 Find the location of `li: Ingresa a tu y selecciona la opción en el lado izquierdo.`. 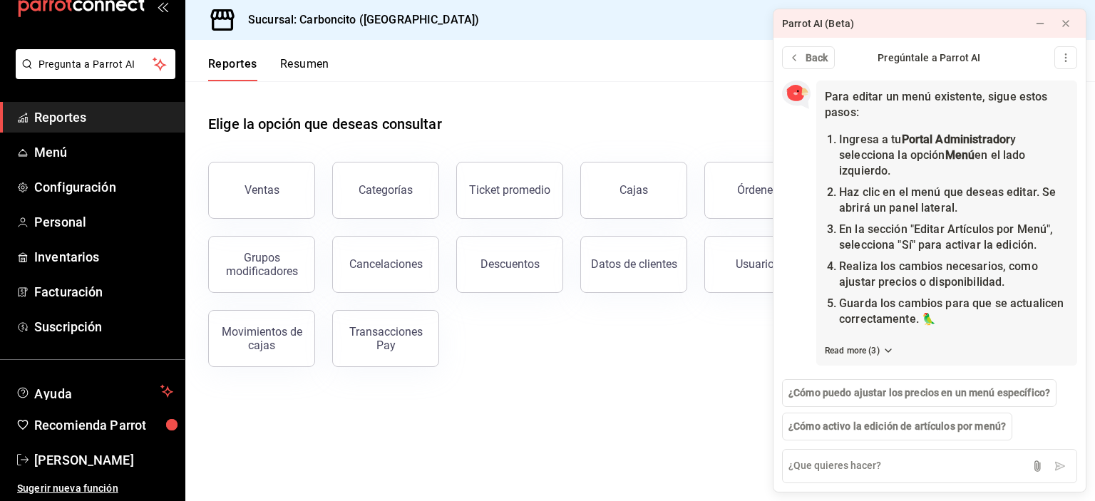

li: Ingresa a tu y selecciona la opción en el lado izquierdo. is located at coordinates (954, 155).